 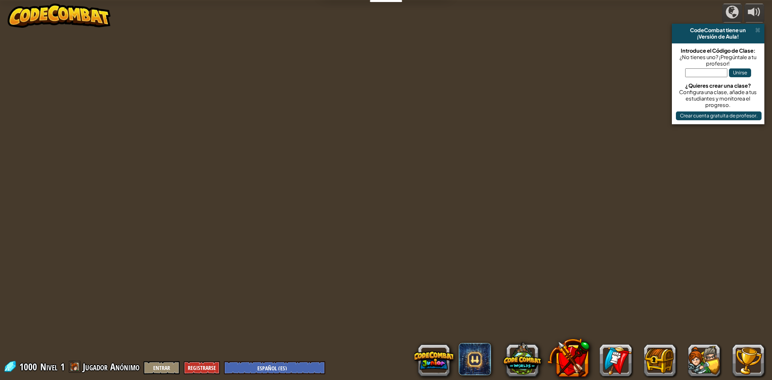 I want to click on button: Unirse, so click(x=739, y=73).